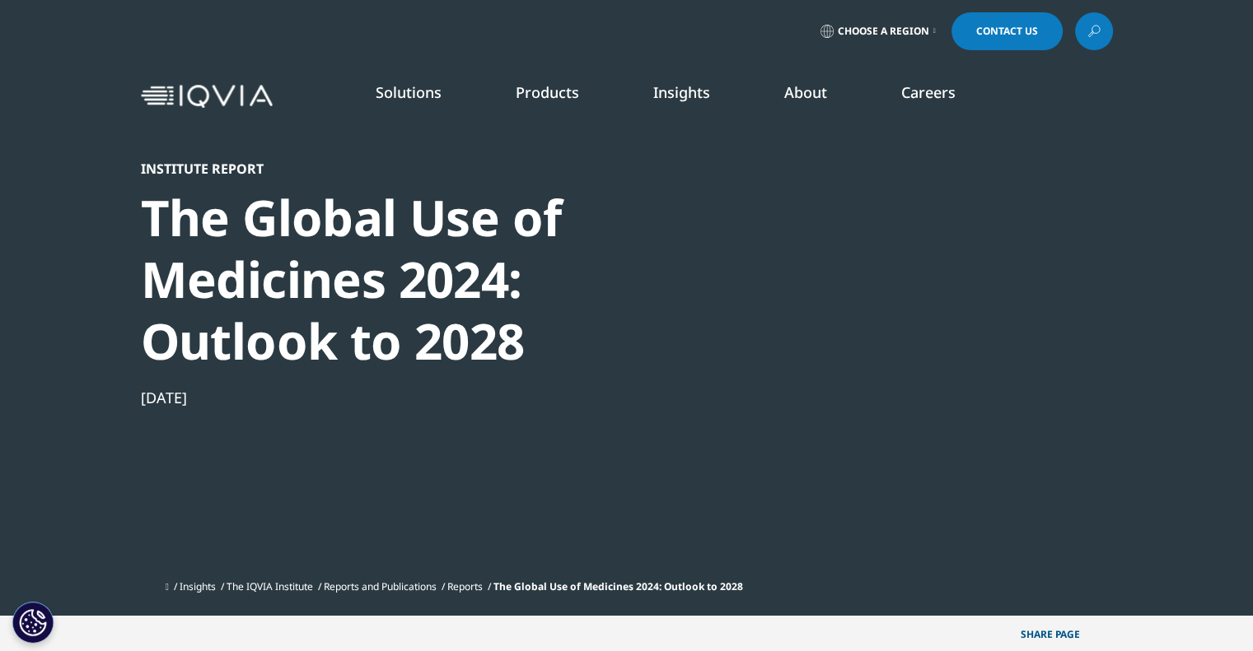 The width and height of the screenshot is (1253, 651). What do you see at coordinates (1006, 31) in the screenshot?
I see `span: Contact Us` at bounding box center [1006, 31].